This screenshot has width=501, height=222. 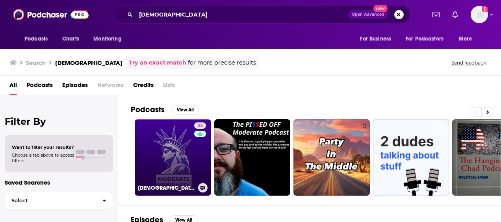 I want to click on p: Saved Searches, so click(x=59, y=182).